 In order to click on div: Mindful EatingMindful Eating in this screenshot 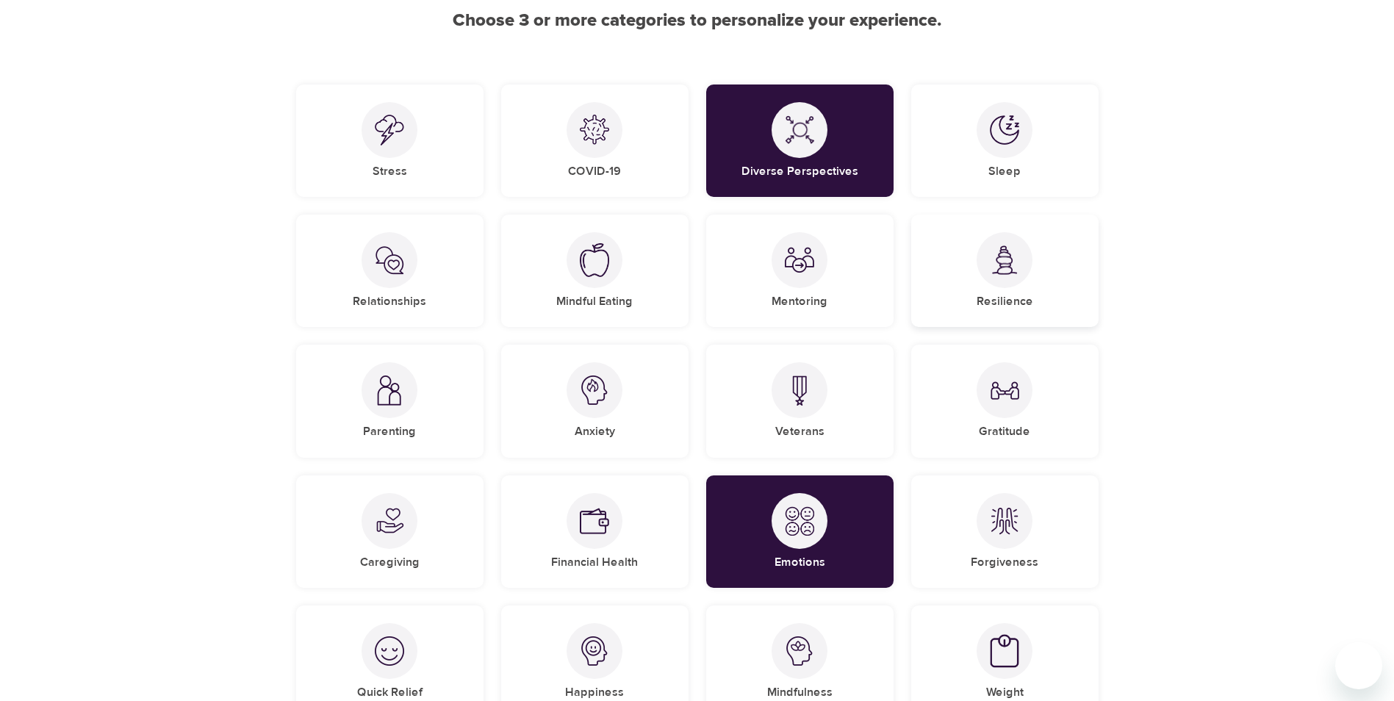, I will do `click(595, 271)`.